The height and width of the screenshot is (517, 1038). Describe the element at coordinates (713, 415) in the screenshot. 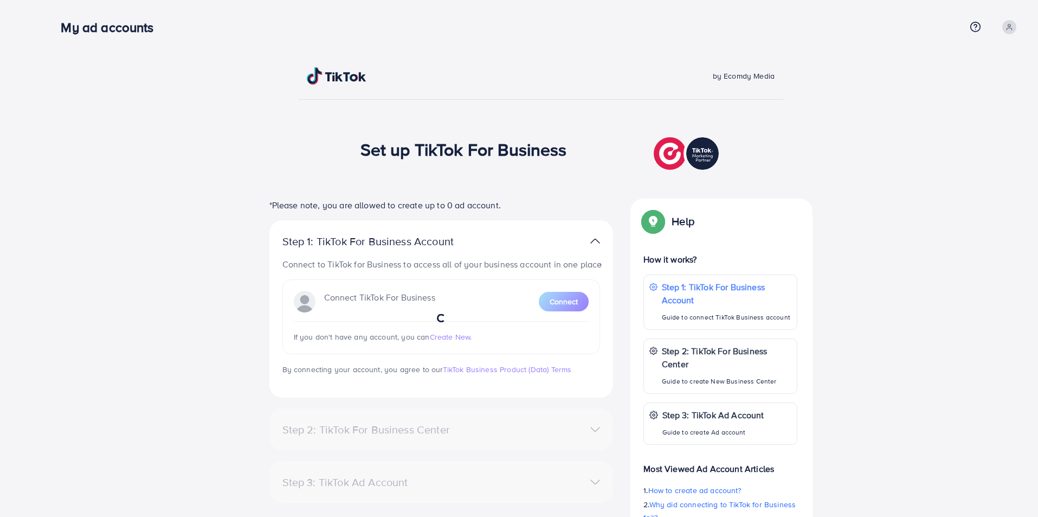

I see `p: Step 3: TikTok Ad Account` at that location.